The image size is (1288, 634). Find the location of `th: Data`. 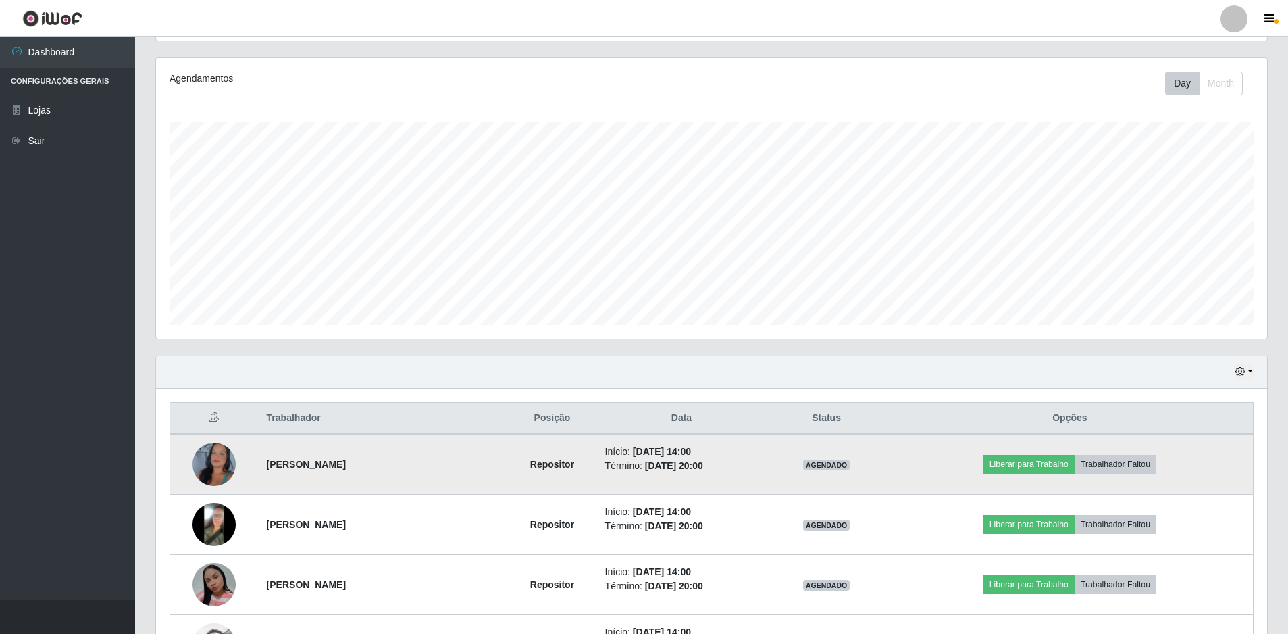

th: Data is located at coordinates (682, 418).